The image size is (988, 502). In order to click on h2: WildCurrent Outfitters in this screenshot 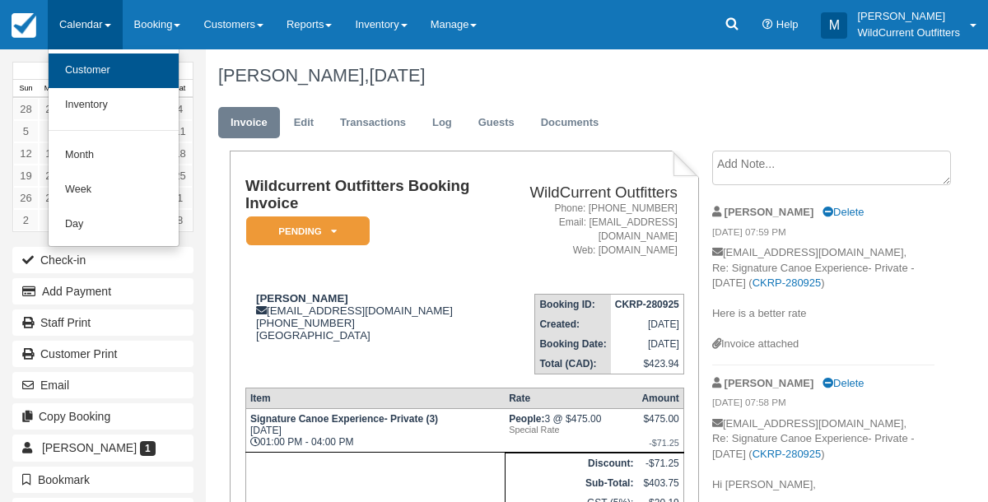, I will do `click(589, 193)`.